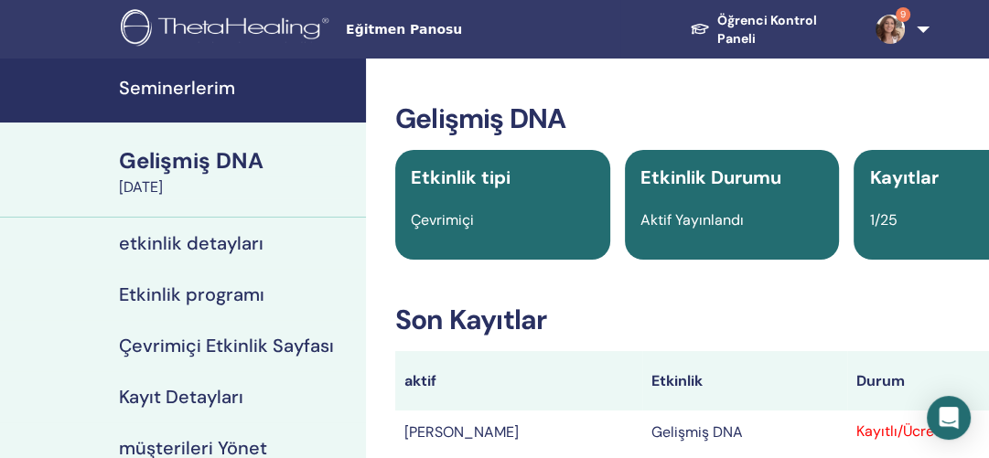 This screenshot has height=458, width=989. I want to click on font: Kayıt Detayları, so click(181, 397).